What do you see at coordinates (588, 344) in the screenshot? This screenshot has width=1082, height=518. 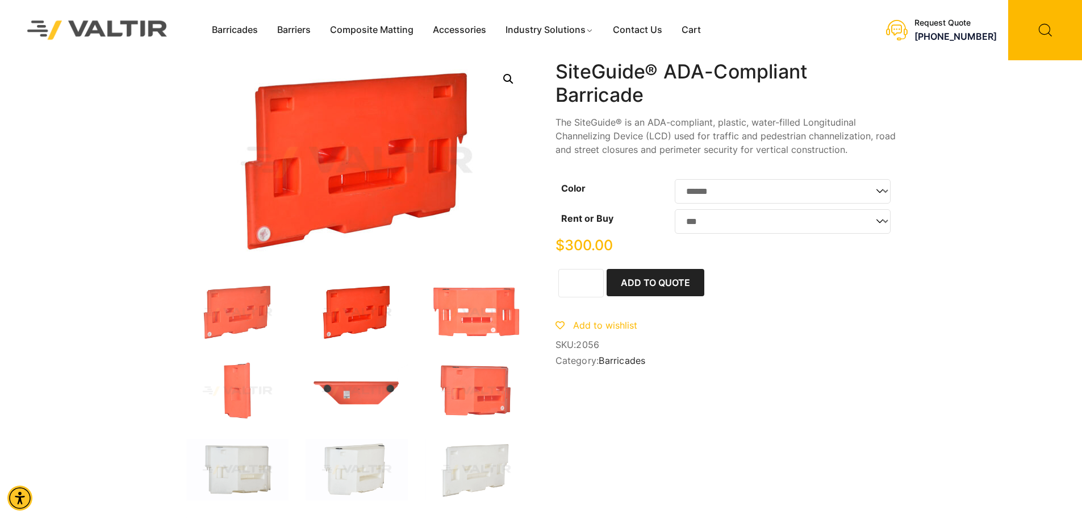 I see `span: 2056` at bounding box center [588, 344].